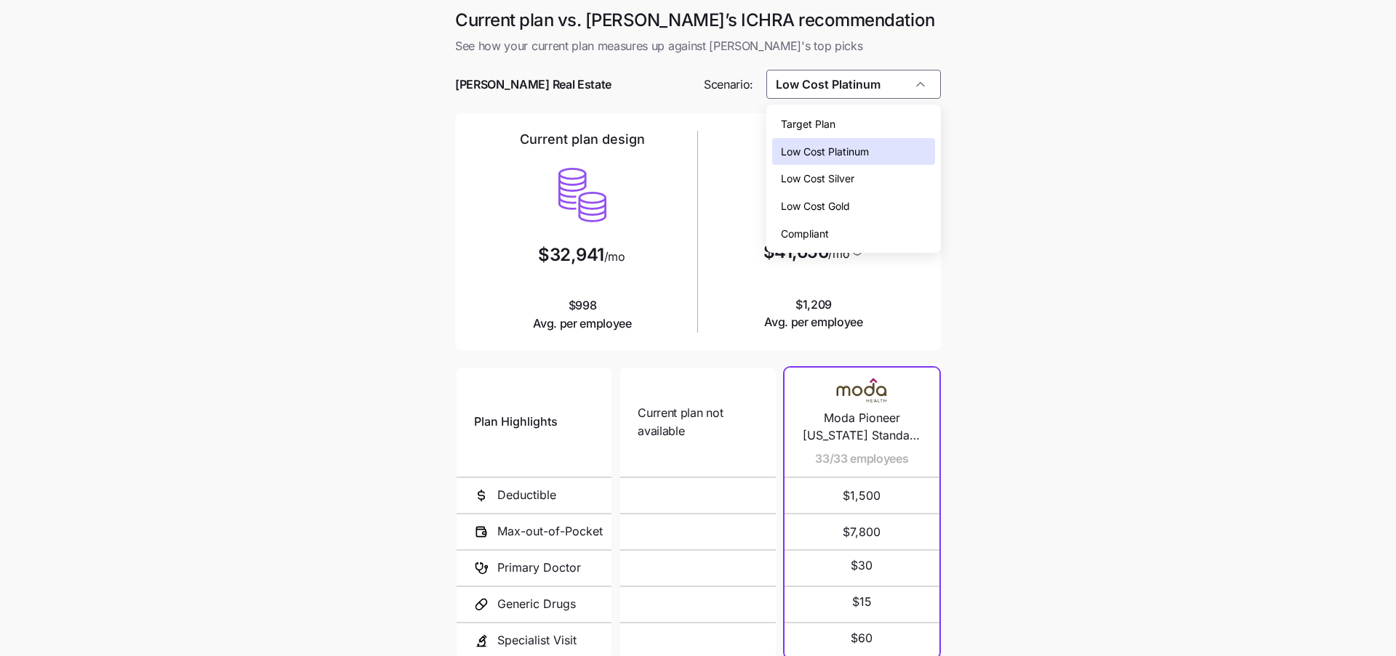 The width and height of the screenshot is (1396, 656). Describe the element at coordinates (808, 124) in the screenshot. I see `span: Target Plan` at that location.